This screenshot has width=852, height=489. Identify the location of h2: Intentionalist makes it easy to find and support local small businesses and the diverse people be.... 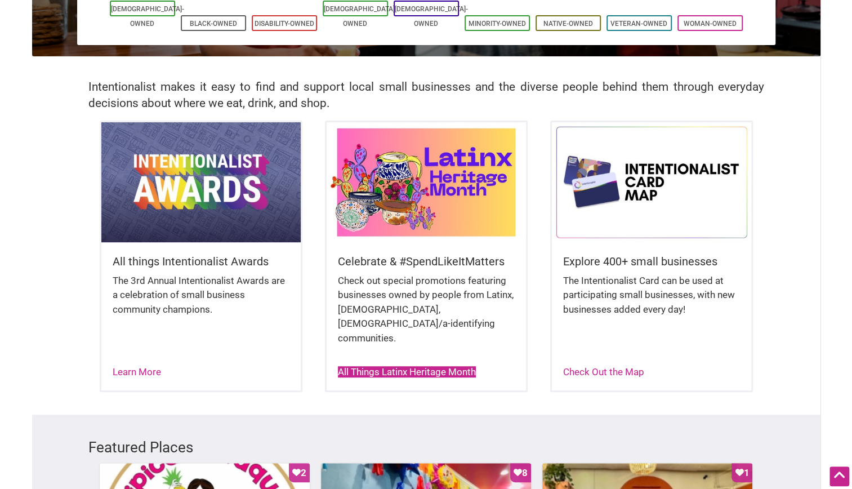
(426, 95).